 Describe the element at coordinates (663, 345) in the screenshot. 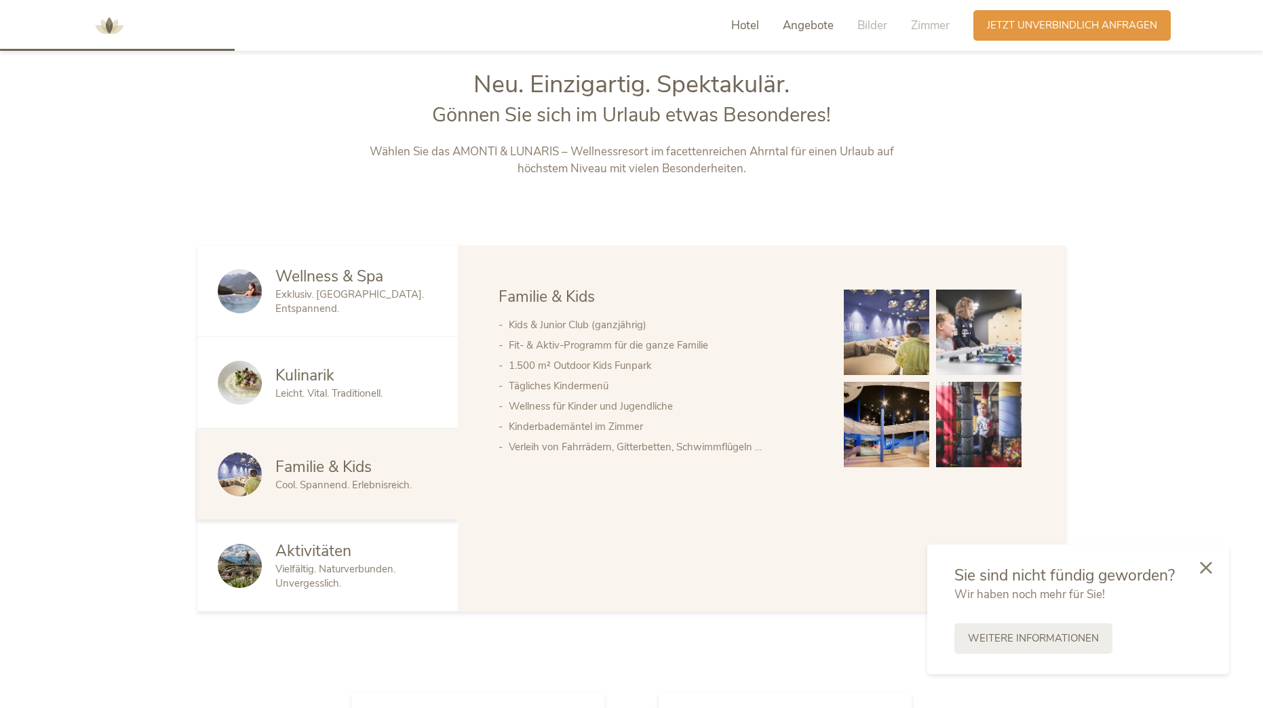

I see `li: Fit- & Aktiv-Programm für die ganze Familie` at that location.